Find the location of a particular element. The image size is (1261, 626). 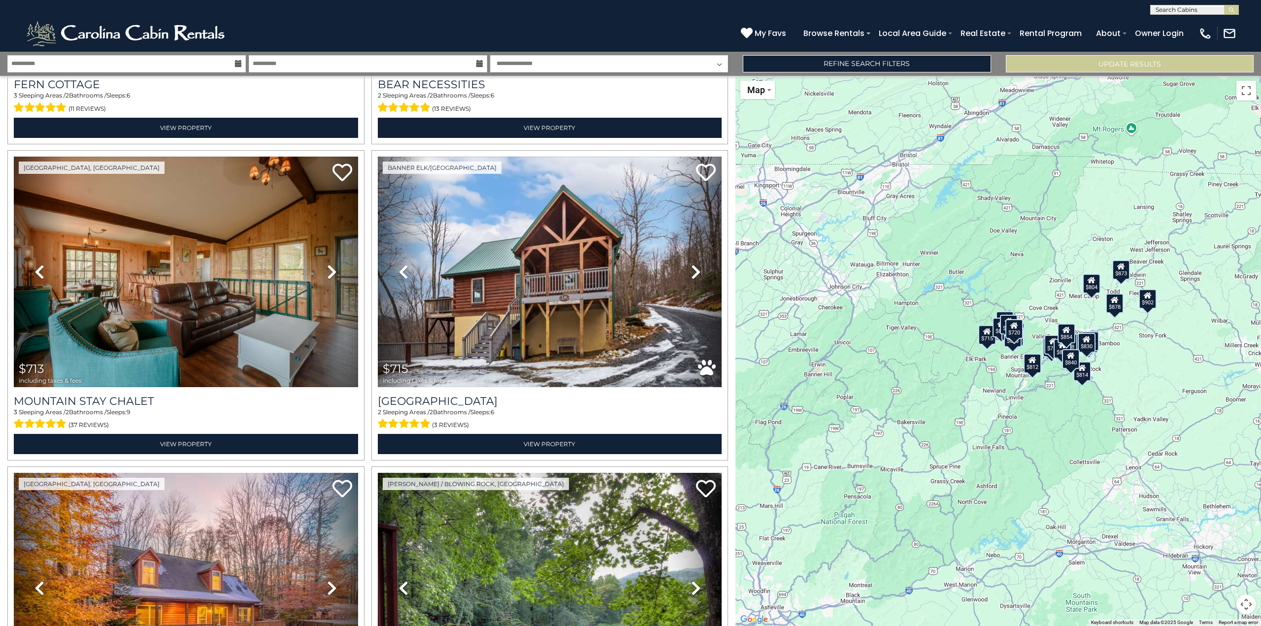

button: Change map style is located at coordinates (758, 90).